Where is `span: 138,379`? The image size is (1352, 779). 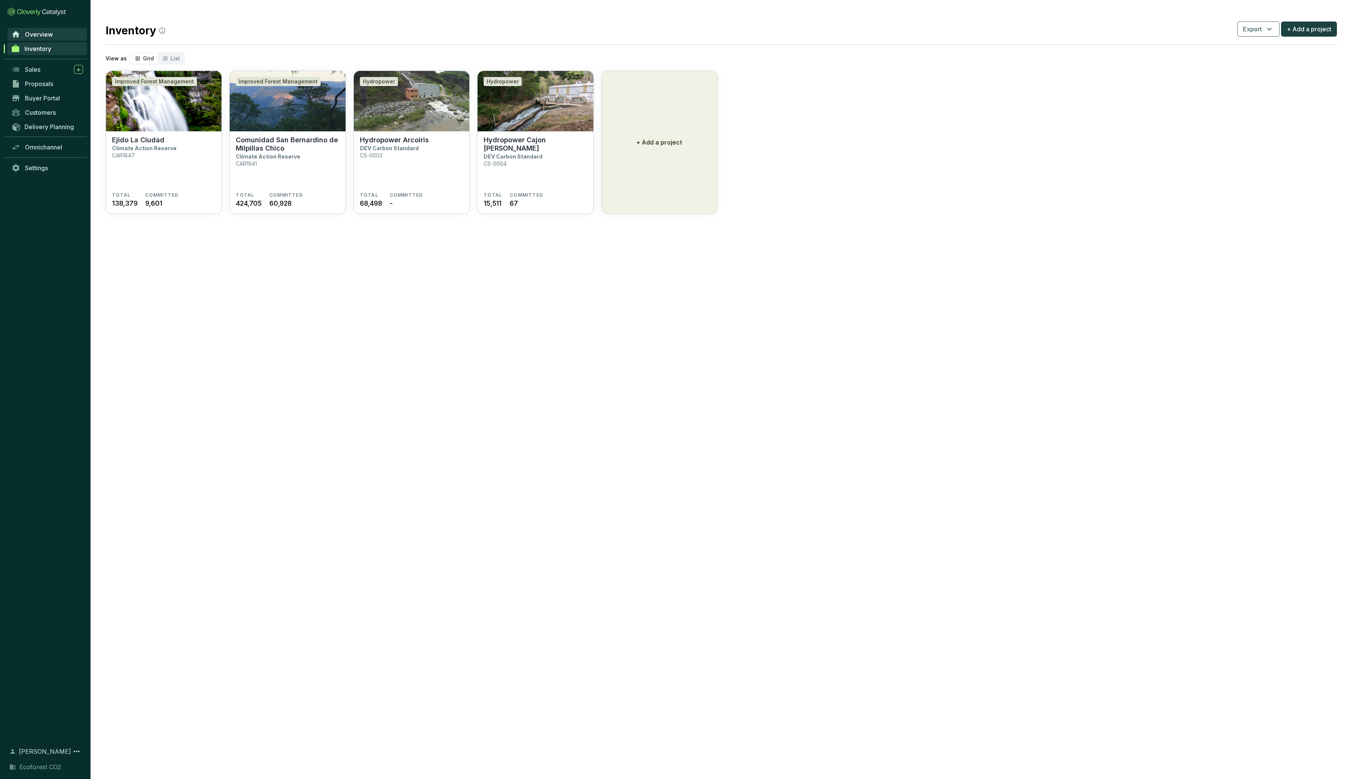 span: 138,379 is located at coordinates (125, 203).